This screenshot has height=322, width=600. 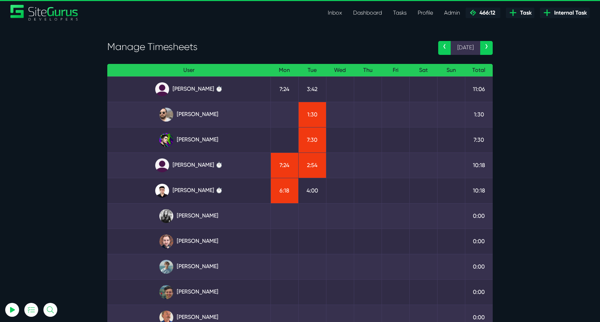 What do you see at coordinates (189, 70) in the screenshot?
I see `th: User` at bounding box center [189, 70].